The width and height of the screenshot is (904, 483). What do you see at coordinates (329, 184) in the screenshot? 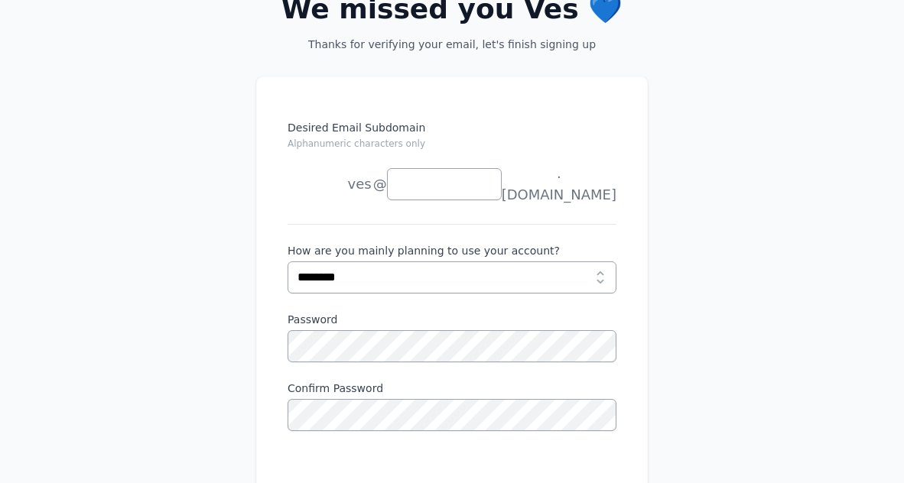
I see `li: ves` at bounding box center [329, 184].